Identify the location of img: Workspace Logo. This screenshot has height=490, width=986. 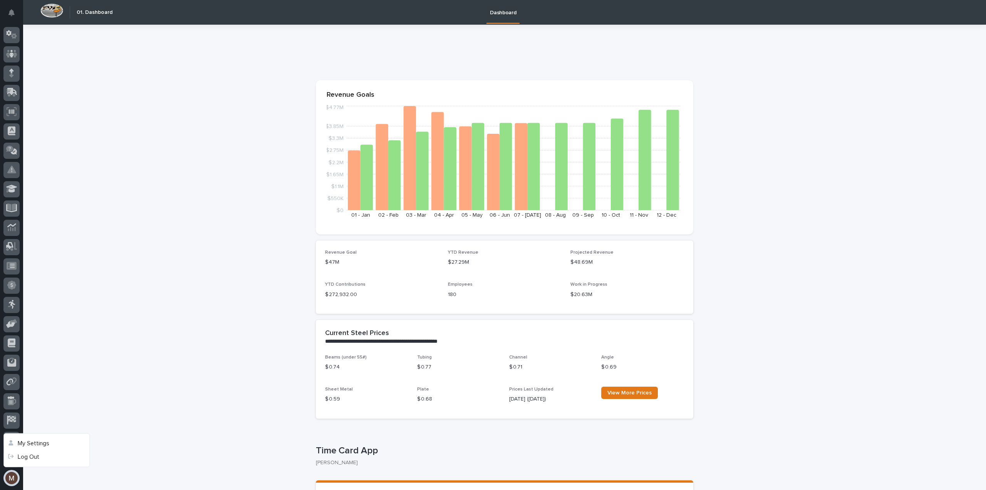
(52, 10).